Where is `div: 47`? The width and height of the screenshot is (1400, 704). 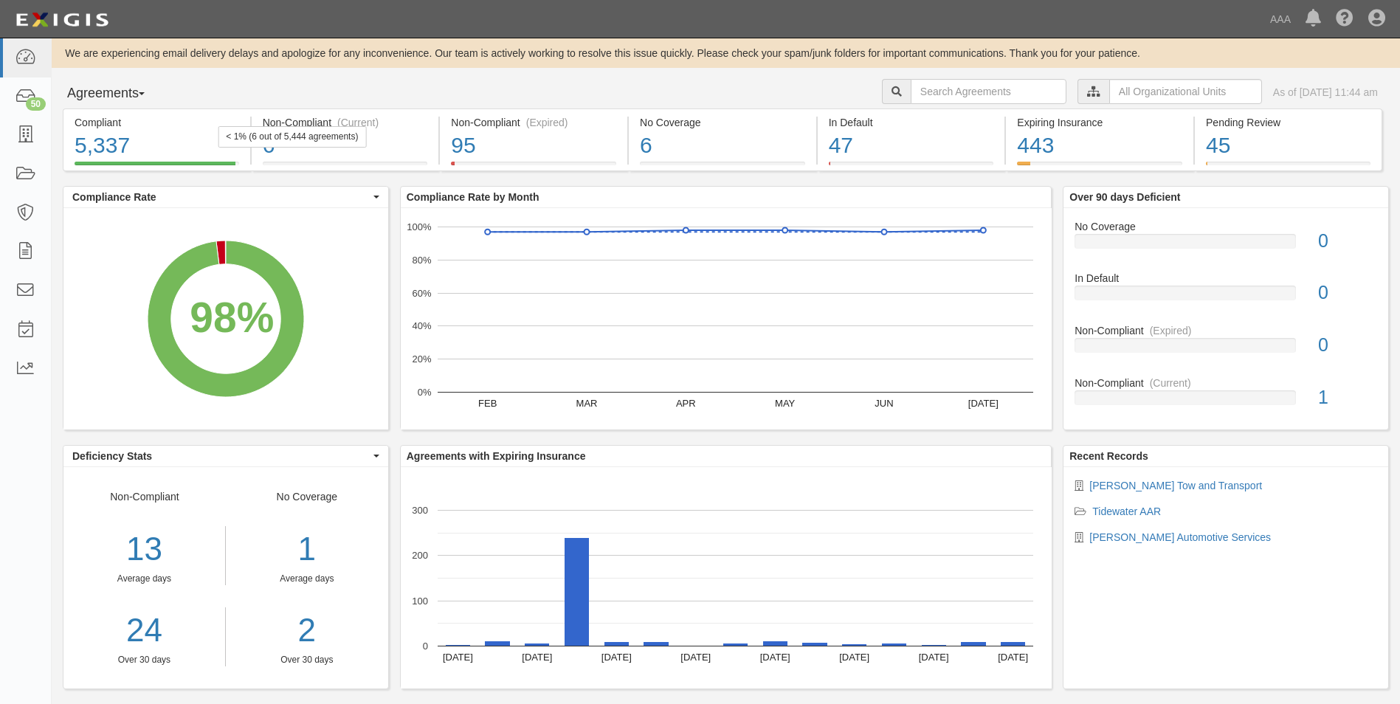 div: 47 is located at coordinates (911, 145).